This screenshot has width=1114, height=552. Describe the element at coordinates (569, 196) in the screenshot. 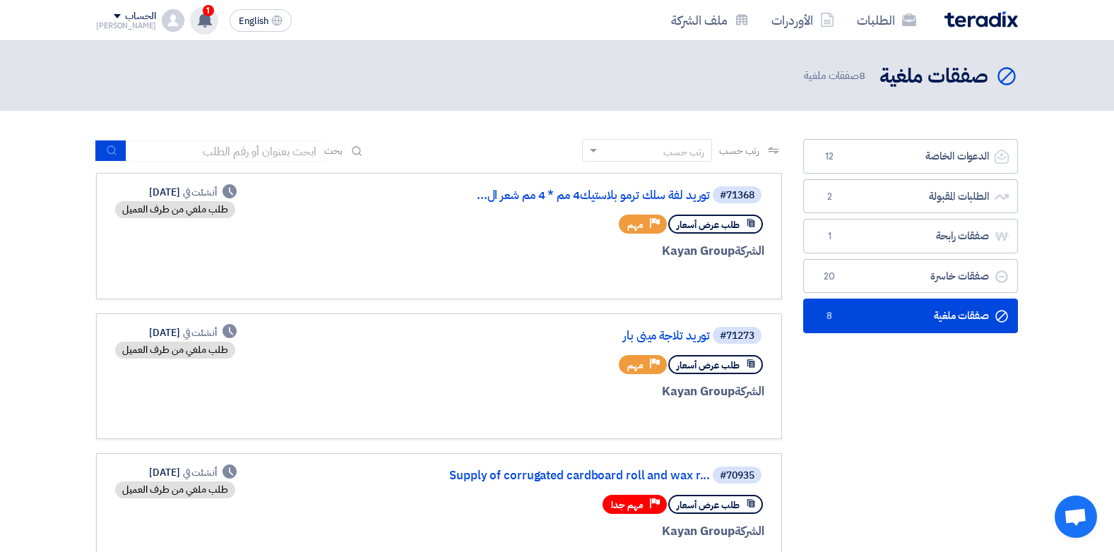

I see `a: توريد لفة سلك ترمو بلاستيك4 مم * 4 مم شعر ال...` at that location.